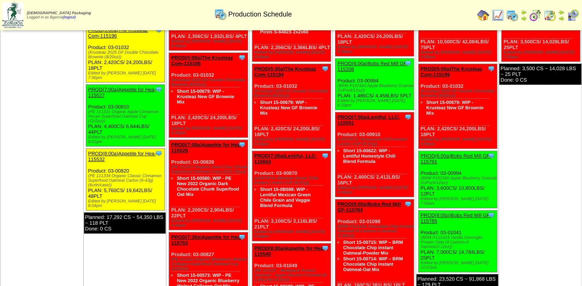  I want to click on div: (PE 111337 - Multipack Protein Oatmeal - Apple Harvest Crumble (5-1.66oz/6ct-8.3oz)), so click(292, 275).